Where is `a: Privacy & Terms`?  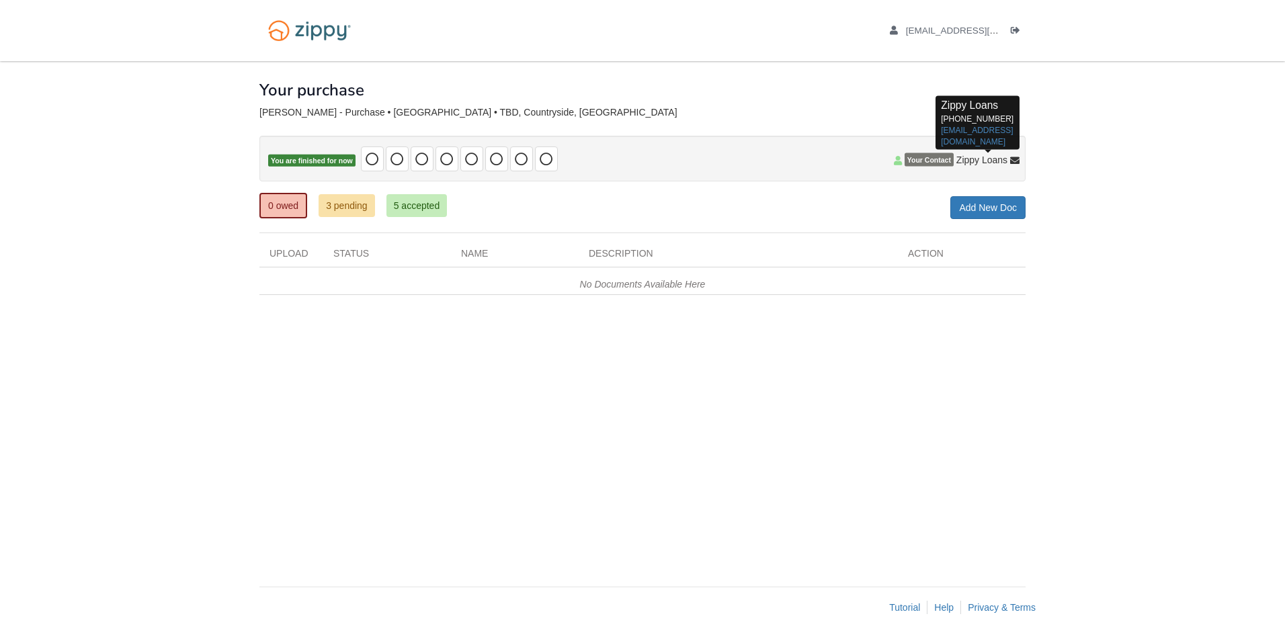 a: Privacy & Terms is located at coordinates (1001, 608).